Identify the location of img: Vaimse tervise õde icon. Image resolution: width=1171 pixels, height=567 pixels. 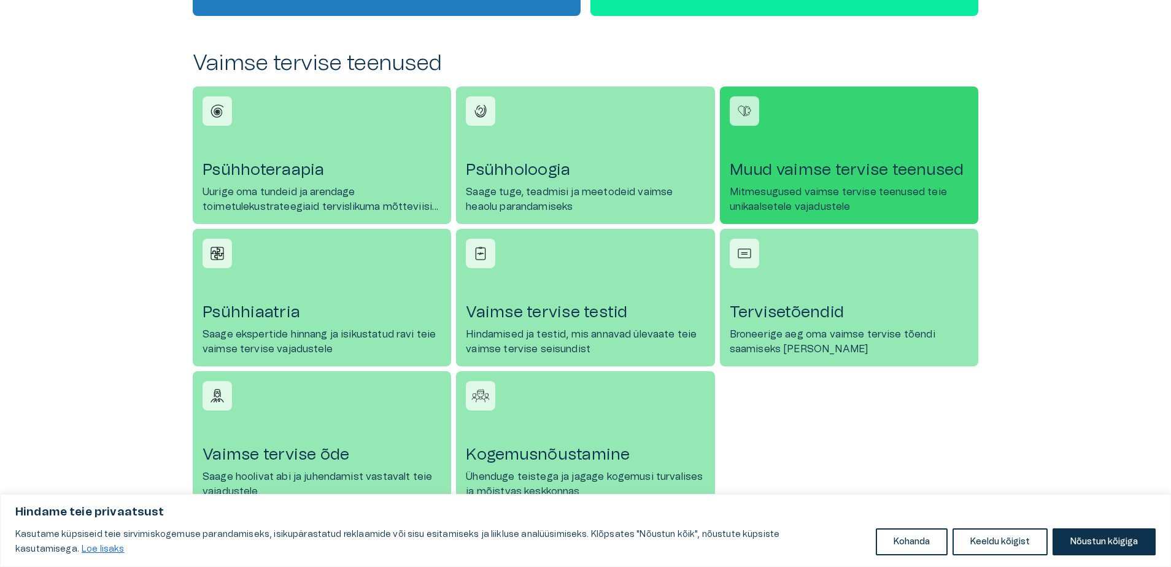
(217, 396).